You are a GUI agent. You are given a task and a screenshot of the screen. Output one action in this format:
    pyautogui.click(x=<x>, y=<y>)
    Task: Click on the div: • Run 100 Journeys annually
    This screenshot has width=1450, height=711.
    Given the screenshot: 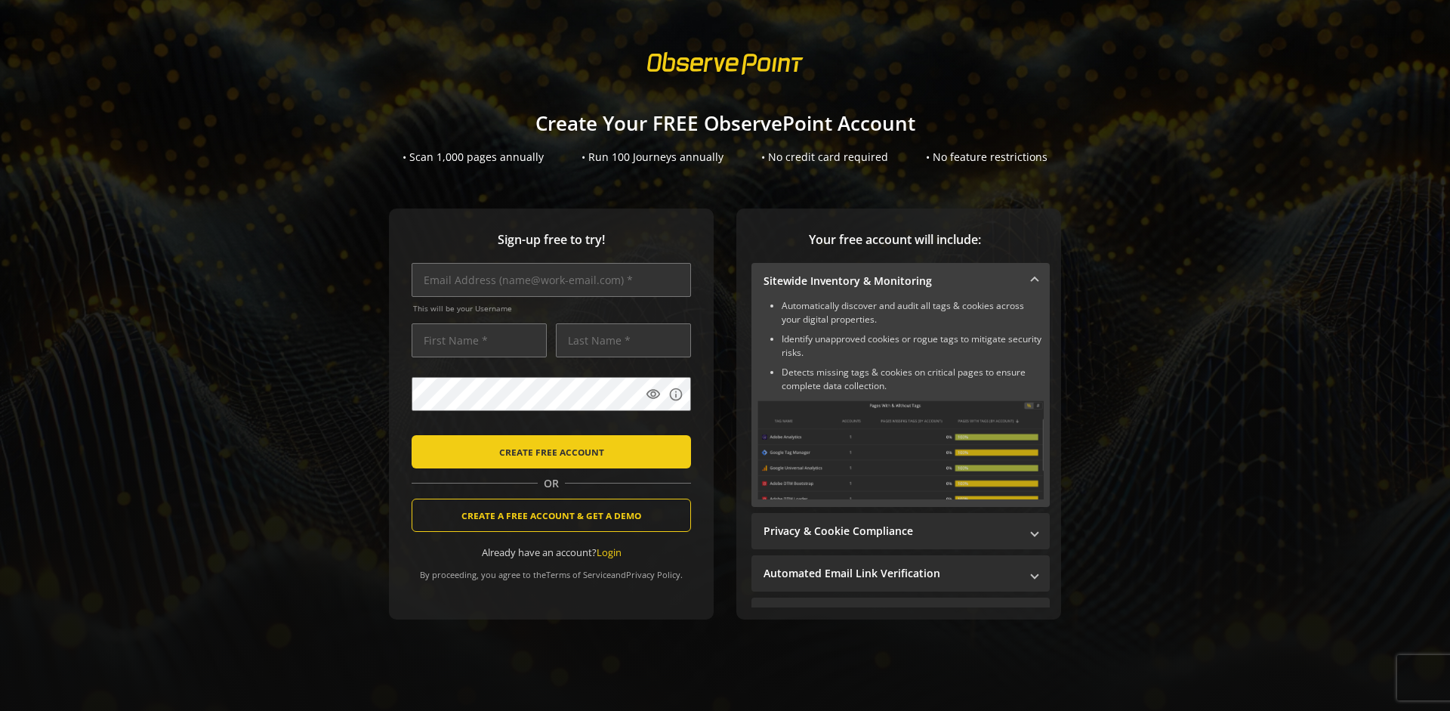 What is the action you would take?
    pyautogui.click(x=652, y=157)
    